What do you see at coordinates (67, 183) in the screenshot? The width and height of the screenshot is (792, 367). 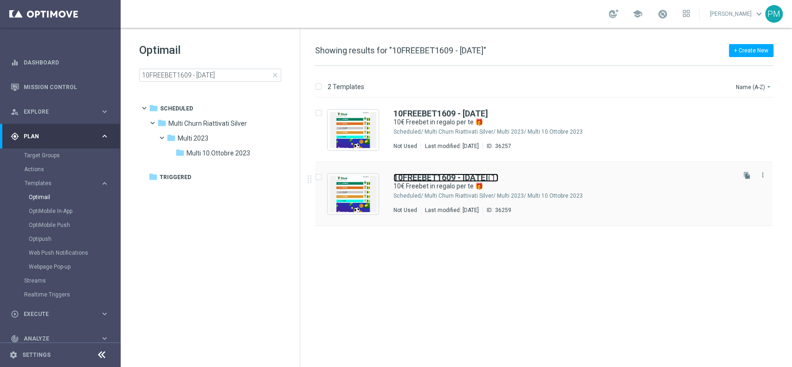 I see `div: Templates keyboard_arrow_right` at bounding box center [67, 183].